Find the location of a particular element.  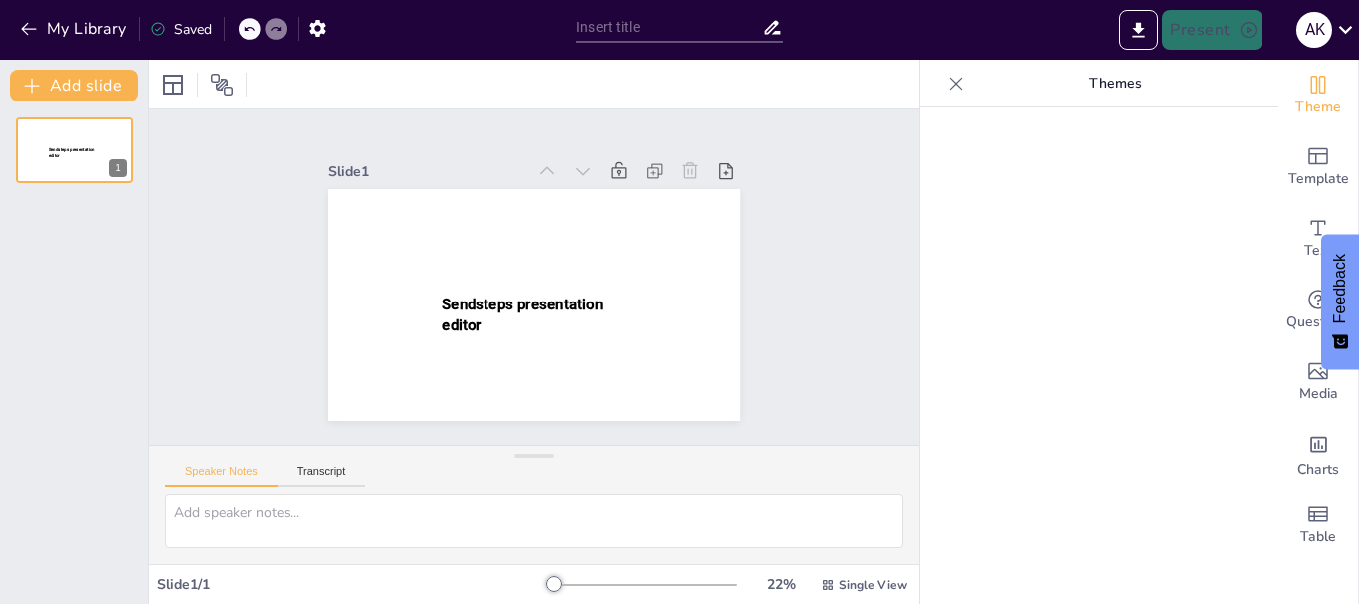

button: Feedback - Show survey is located at coordinates (1340, 301).